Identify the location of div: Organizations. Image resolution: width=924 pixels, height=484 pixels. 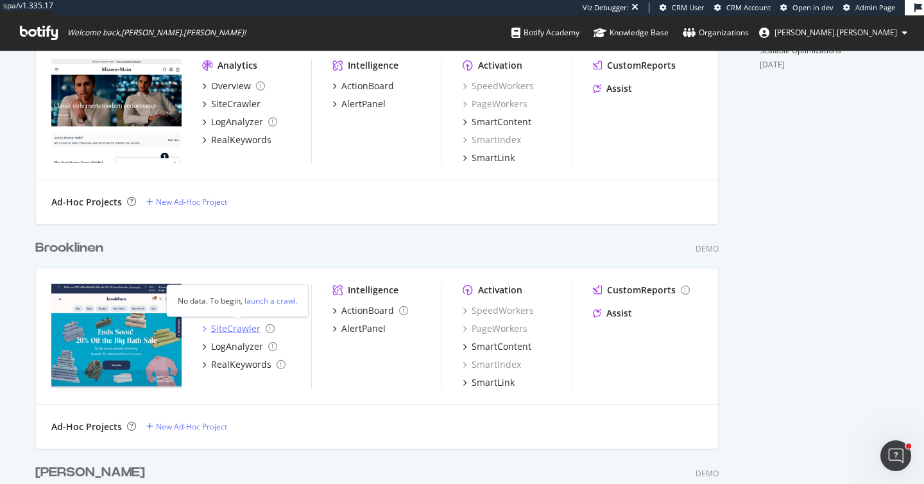
(716, 33).